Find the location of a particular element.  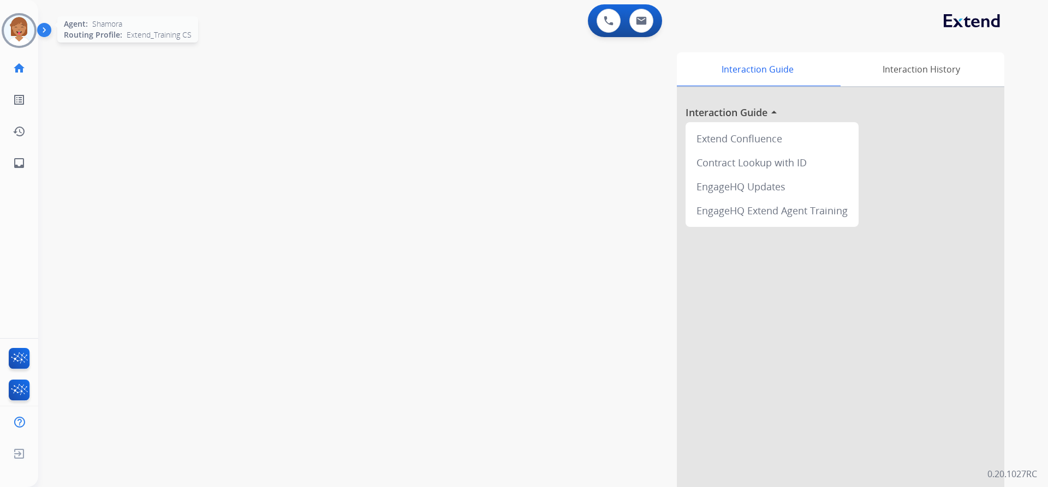

mat-icon: inbox is located at coordinates (19, 163).